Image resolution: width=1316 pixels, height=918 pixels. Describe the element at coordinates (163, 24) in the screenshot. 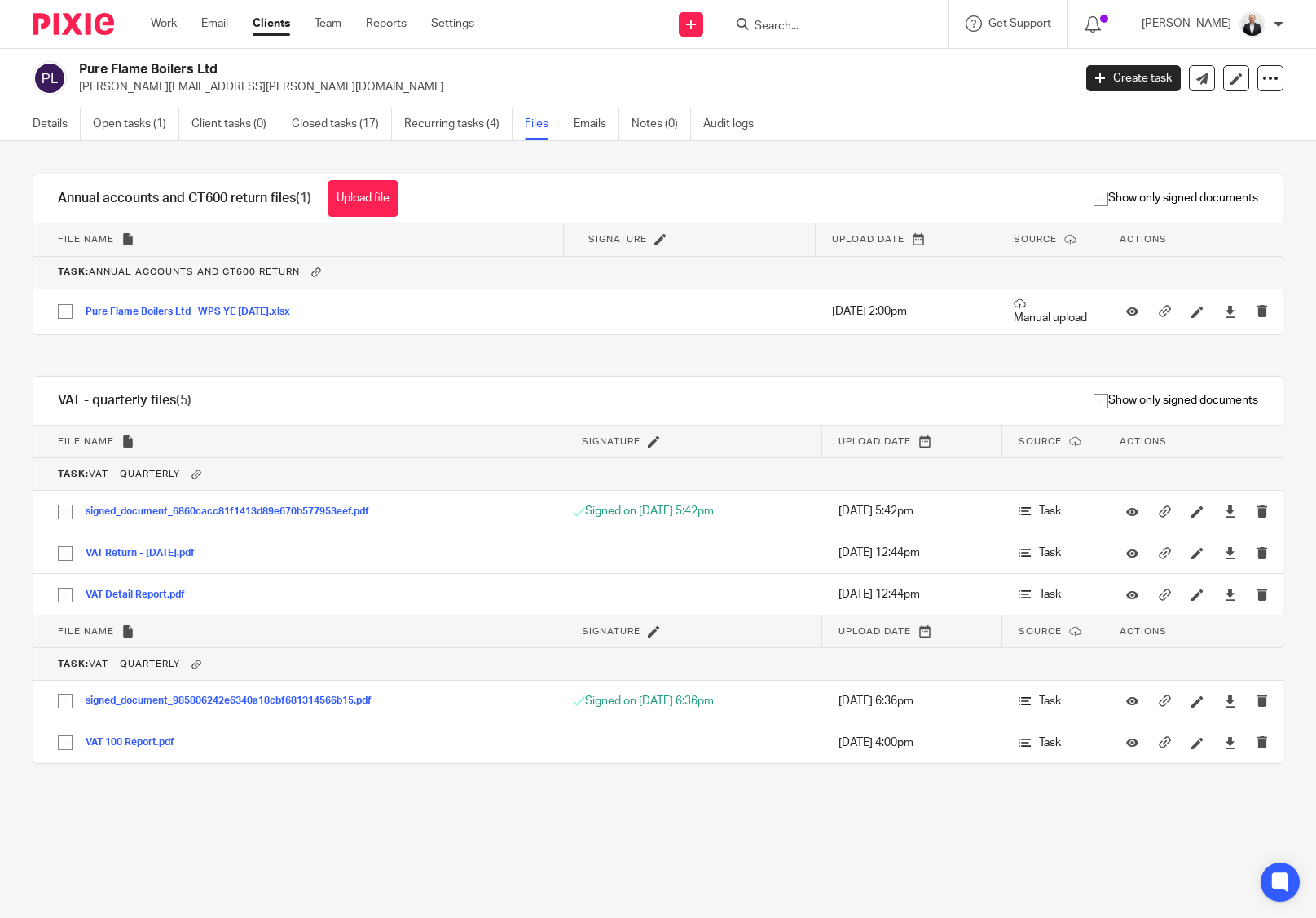

I see `a: Work` at that location.